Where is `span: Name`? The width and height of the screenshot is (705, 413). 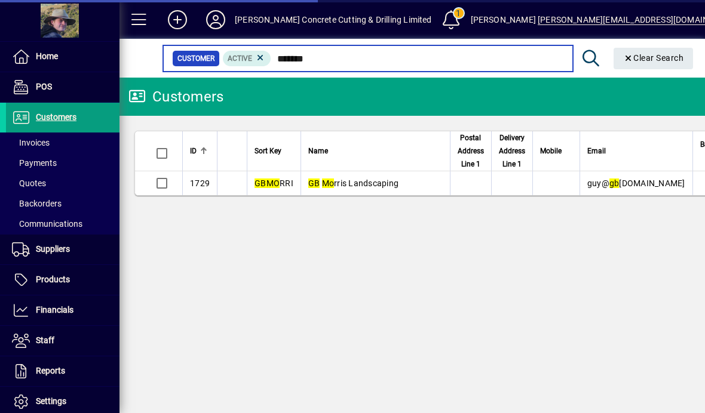 span: Name is located at coordinates (318, 151).